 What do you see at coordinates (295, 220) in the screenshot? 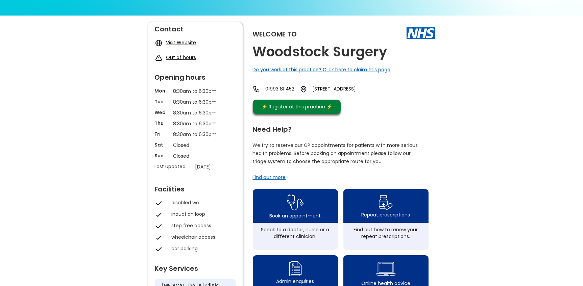
I see `a: book appointment icon Book an appointmentSpeak to a doctor, nurse or a different clinician.` at bounding box center [295, 220].